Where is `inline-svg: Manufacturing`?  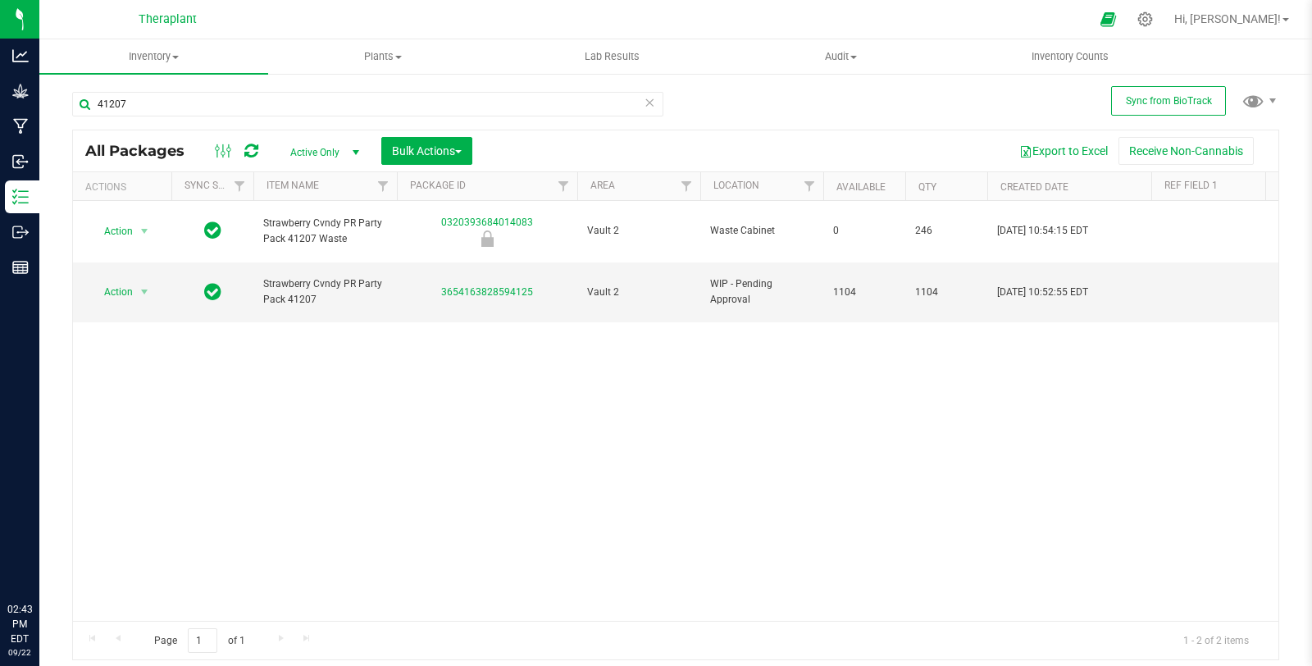
inline-svg: Manufacturing is located at coordinates (21, 126).